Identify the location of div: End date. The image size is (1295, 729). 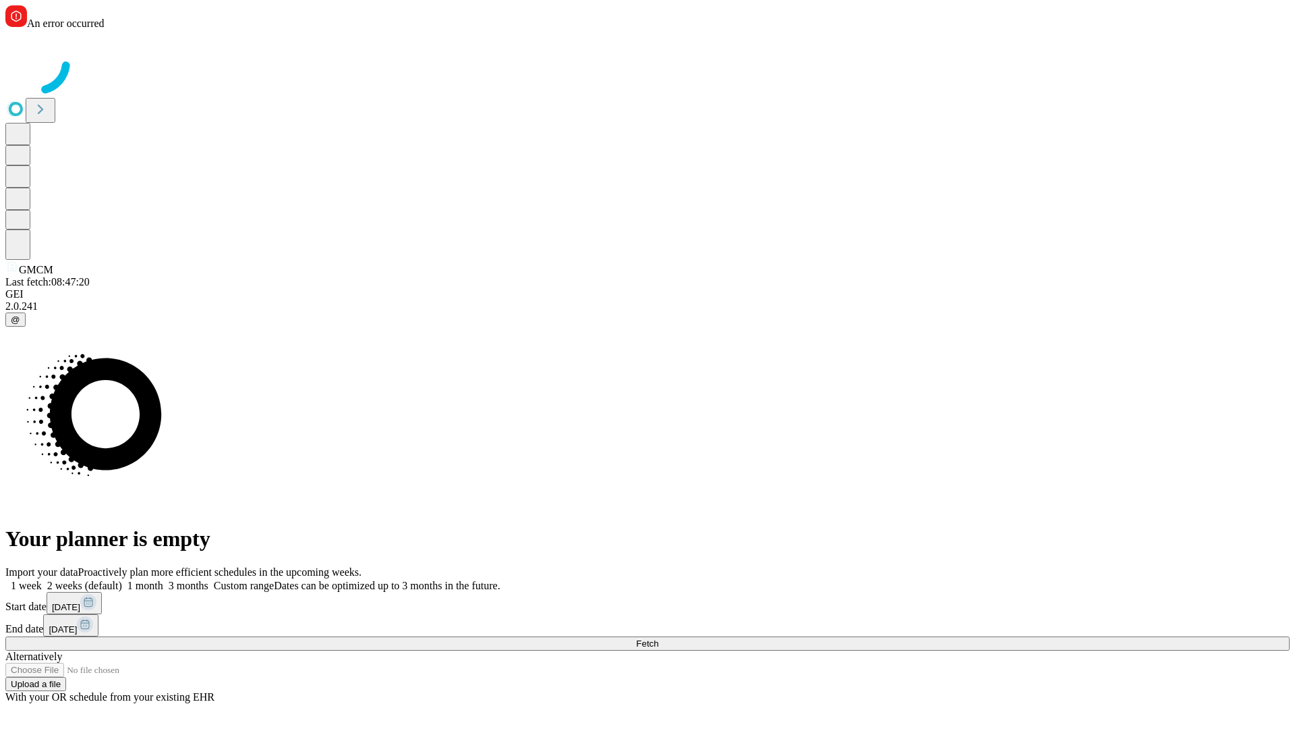
(648, 625).